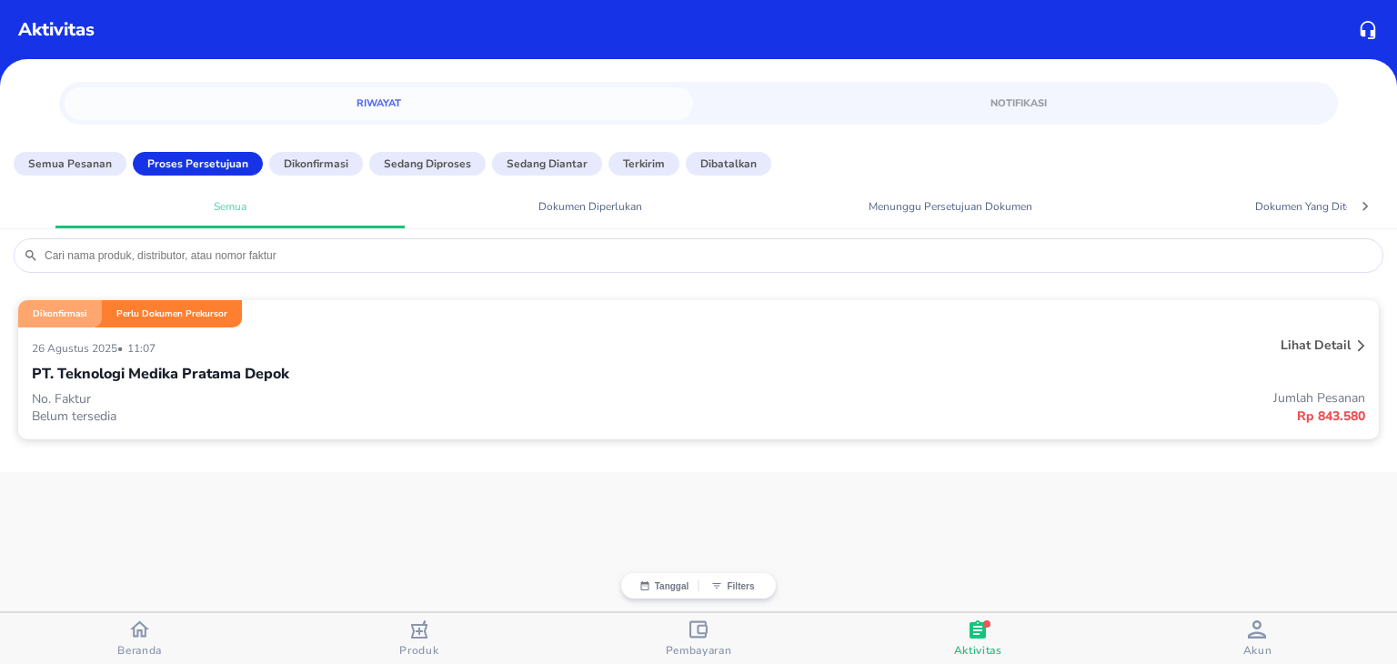  What do you see at coordinates (427, 164) in the screenshot?
I see `p: Sedang diproses` at bounding box center [427, 164].